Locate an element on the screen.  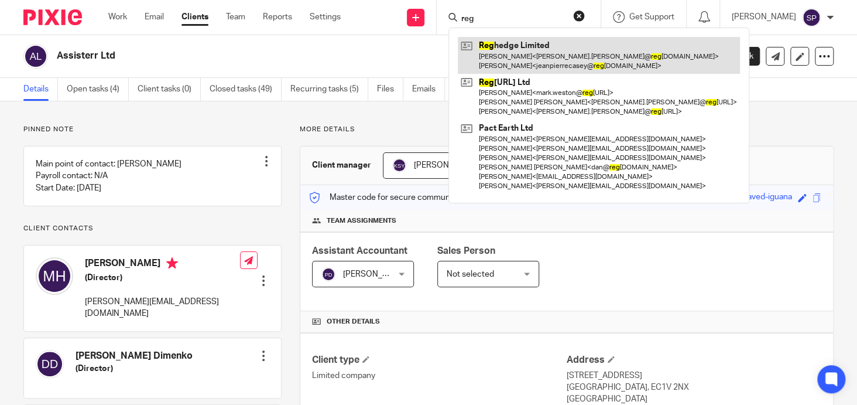
span: Sales Person is located at coordinates (466, 251).